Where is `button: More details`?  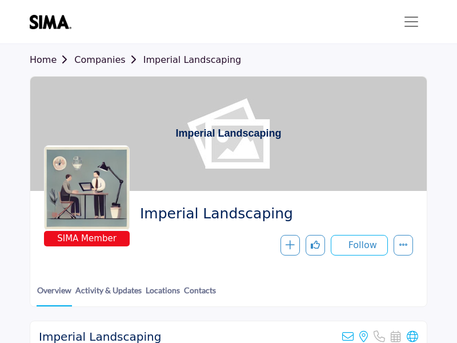 button: More details is located at coordinates (404, 245).